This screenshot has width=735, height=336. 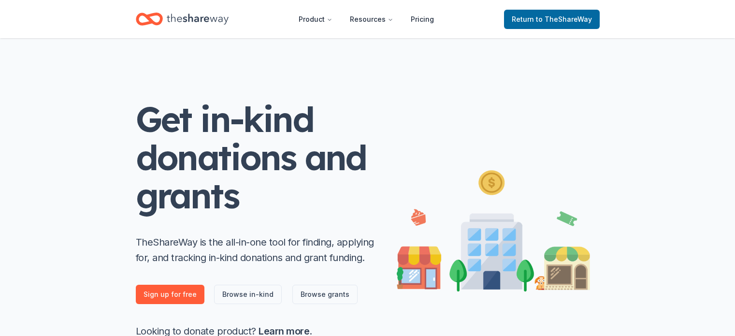 What do you see at coordinates (552, 19) in the screenshot?
I see `a: Returnto TheShareWay` at bounding box center [552, 19].